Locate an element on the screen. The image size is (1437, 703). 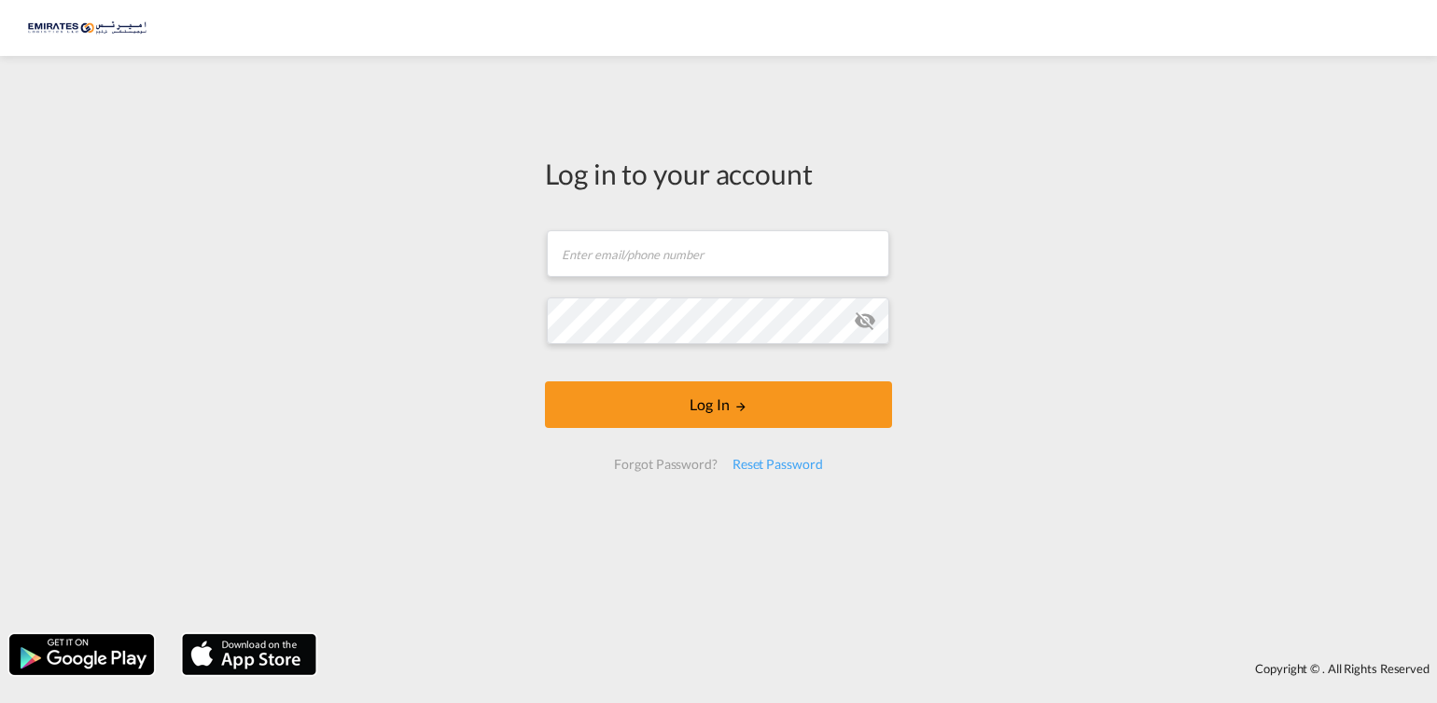
input: Enter email/phone number is located at coordinates (717, 254).